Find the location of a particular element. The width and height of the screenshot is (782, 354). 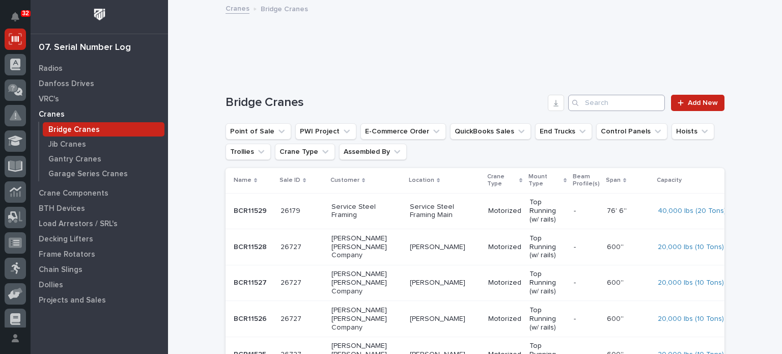

a: Crane Components is located at coordinates (99, 193).